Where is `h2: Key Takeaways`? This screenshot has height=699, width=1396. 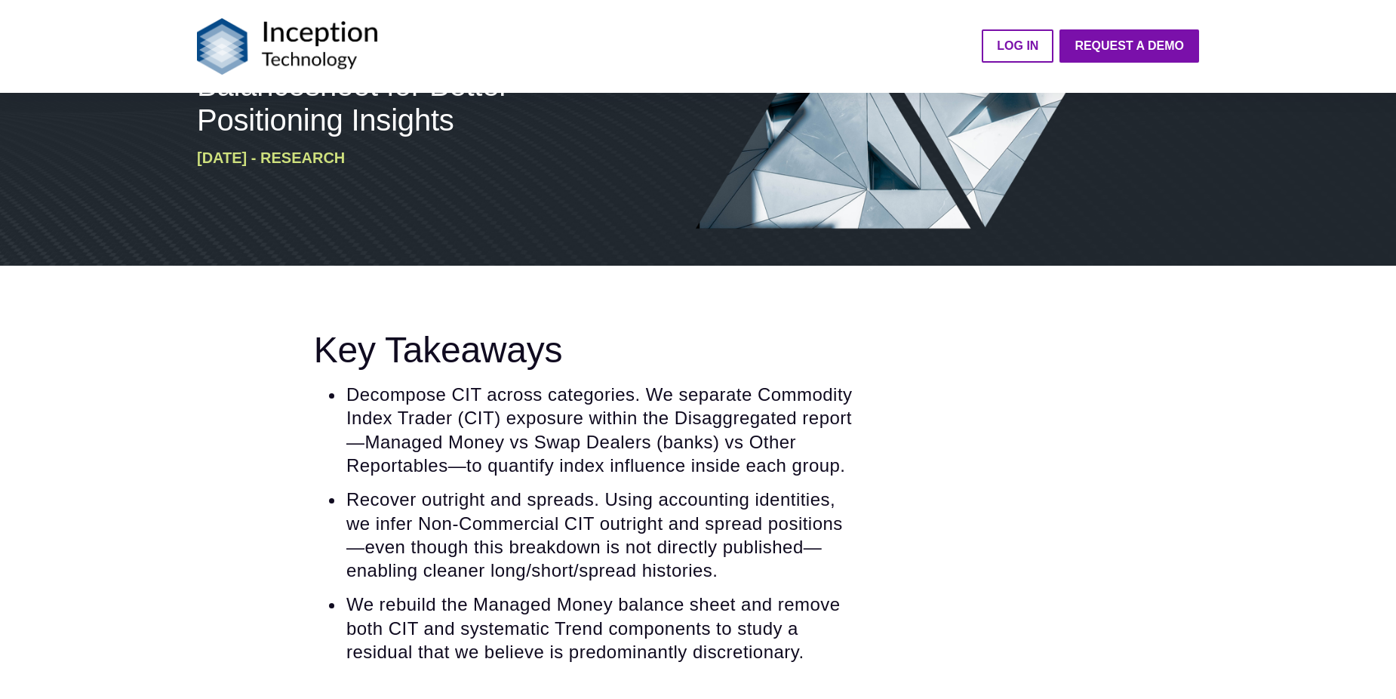
h2: Key Takeaways is located at coordinates (586, 349).